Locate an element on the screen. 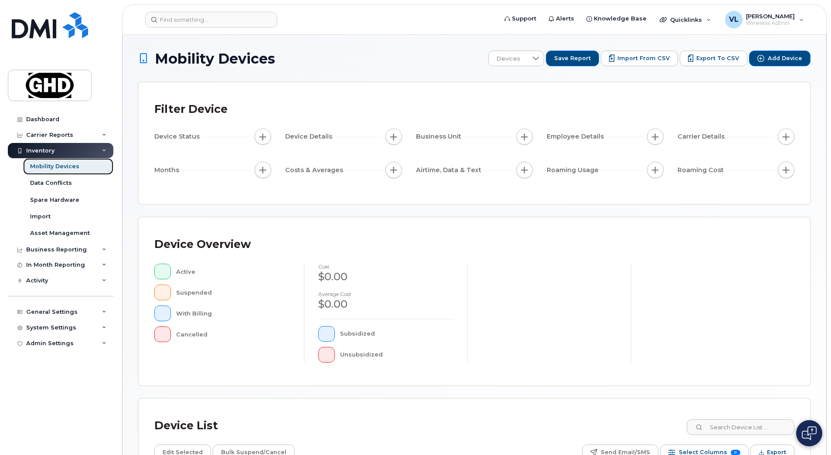 The height and width of the screenshot is (455, 831). span: Employee Details is located at coordinates (576, 136).